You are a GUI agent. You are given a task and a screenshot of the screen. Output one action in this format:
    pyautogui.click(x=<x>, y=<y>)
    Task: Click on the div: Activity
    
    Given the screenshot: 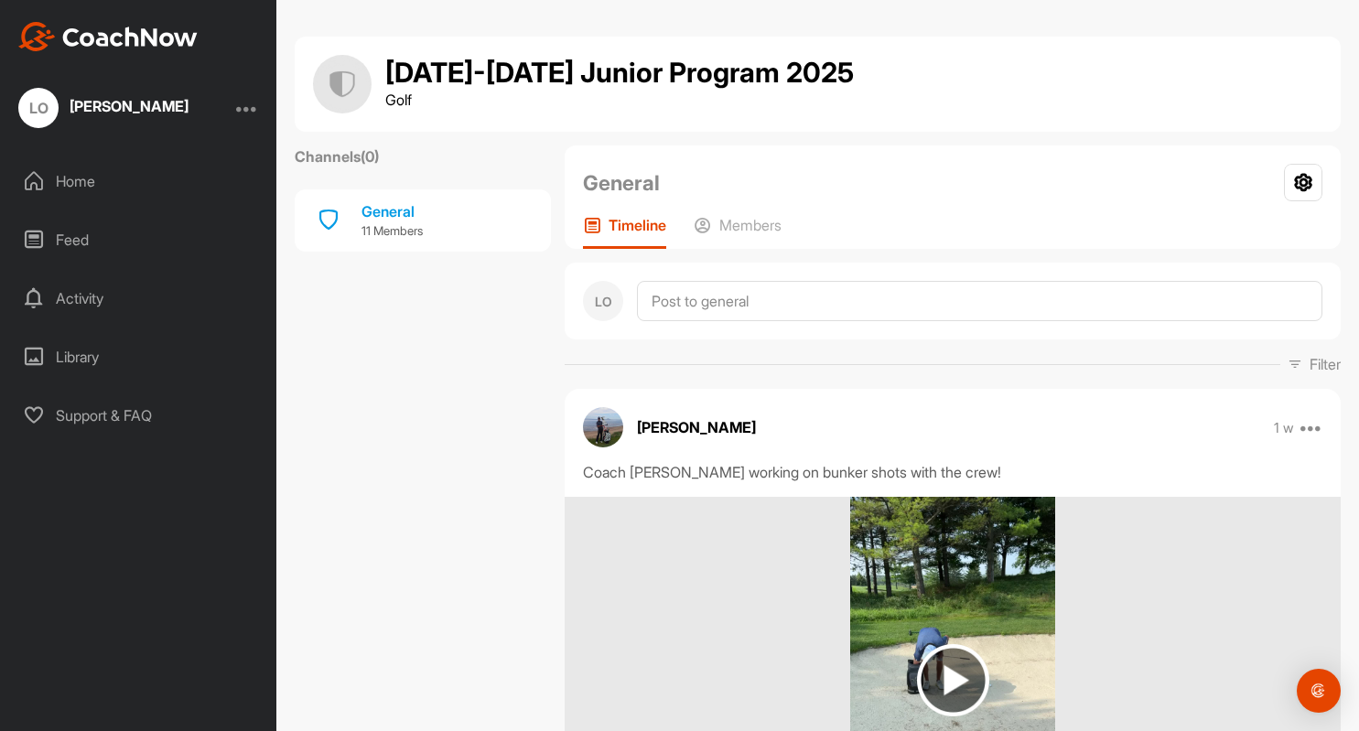 What is the action you would take?
    pyautogui.click(x=139, y=298)
    